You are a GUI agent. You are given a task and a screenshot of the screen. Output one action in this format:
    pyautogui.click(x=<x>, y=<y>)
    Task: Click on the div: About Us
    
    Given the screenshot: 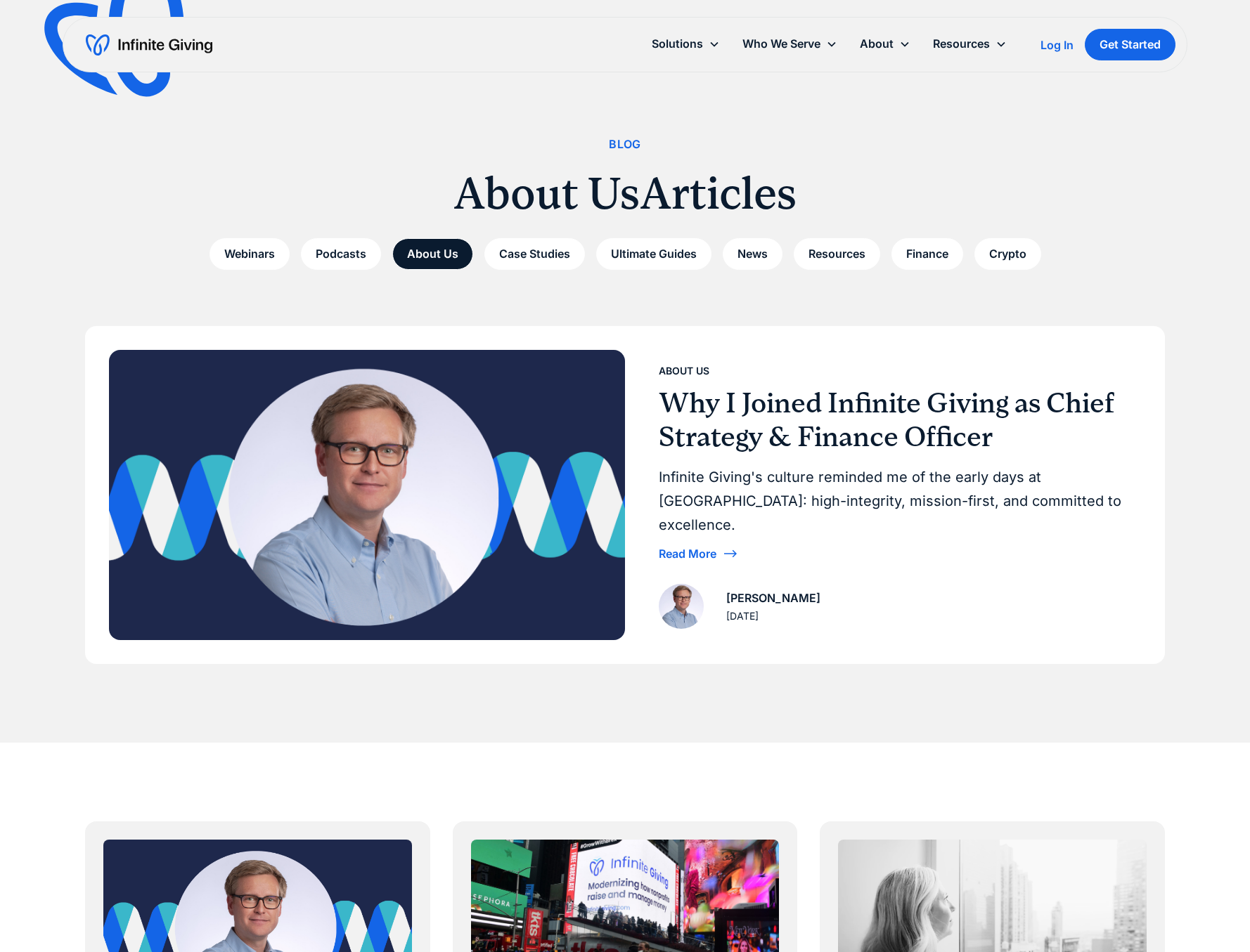 What is the action you would take?
    pyautogui.click(x=684, y=371)
    